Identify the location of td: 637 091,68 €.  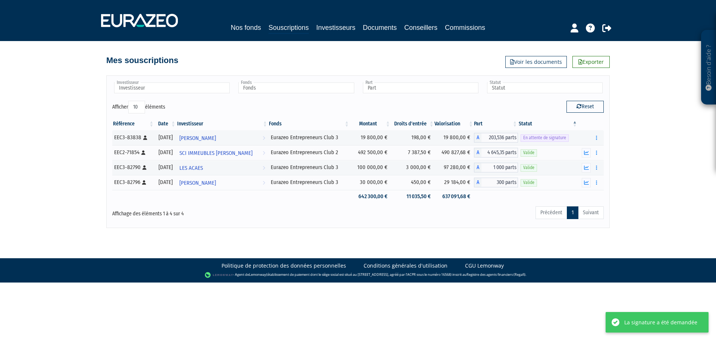
(454, 196).